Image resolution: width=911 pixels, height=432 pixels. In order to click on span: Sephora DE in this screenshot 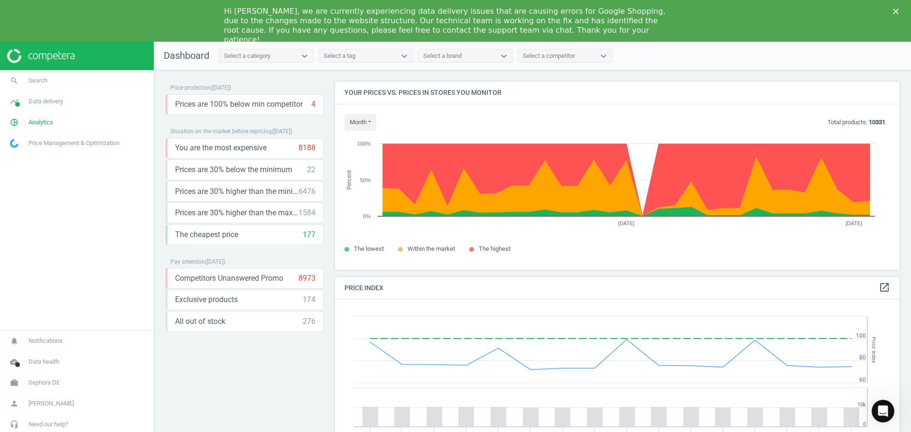, I will do `click(44, 383)`.